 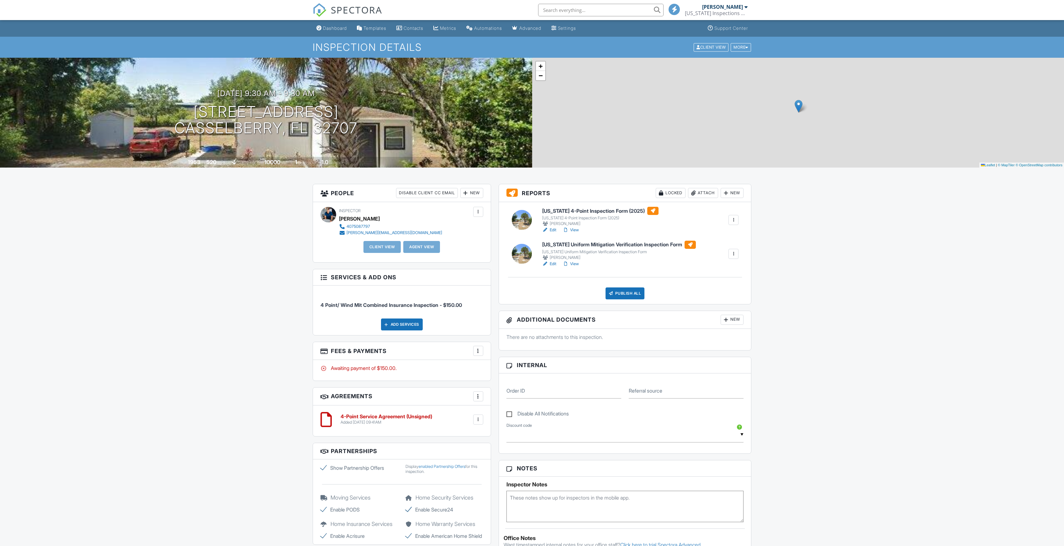 I want to click on a: © MapTiler, so click(x=1007, y=165).